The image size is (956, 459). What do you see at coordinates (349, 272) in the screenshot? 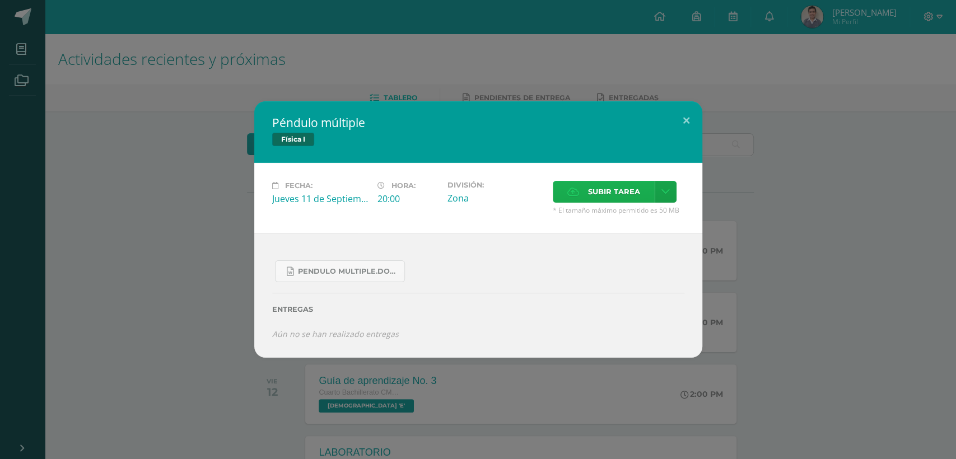
I see `span: Pendulo multiple.docx` at bounding box center [349, 272].